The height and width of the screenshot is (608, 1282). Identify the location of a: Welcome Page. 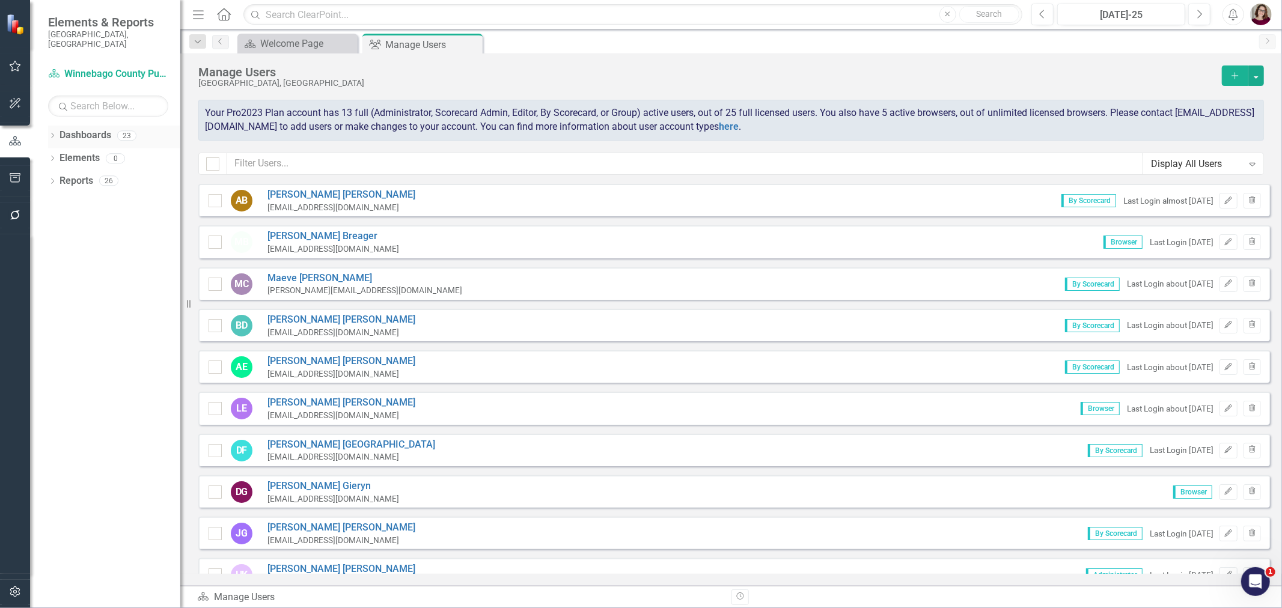
(297, 43).